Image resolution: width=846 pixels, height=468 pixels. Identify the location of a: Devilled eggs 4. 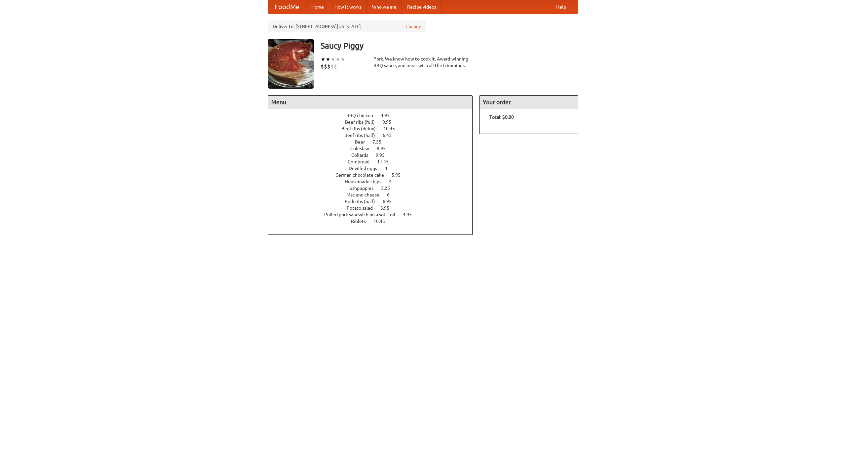
(374, 168).